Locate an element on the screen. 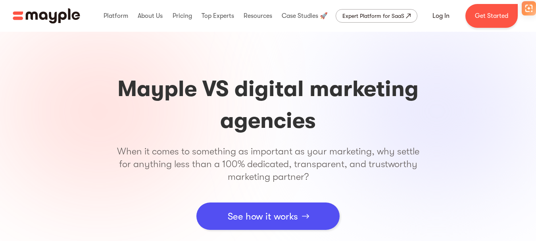  a: home is located at coordinates (46, 16).